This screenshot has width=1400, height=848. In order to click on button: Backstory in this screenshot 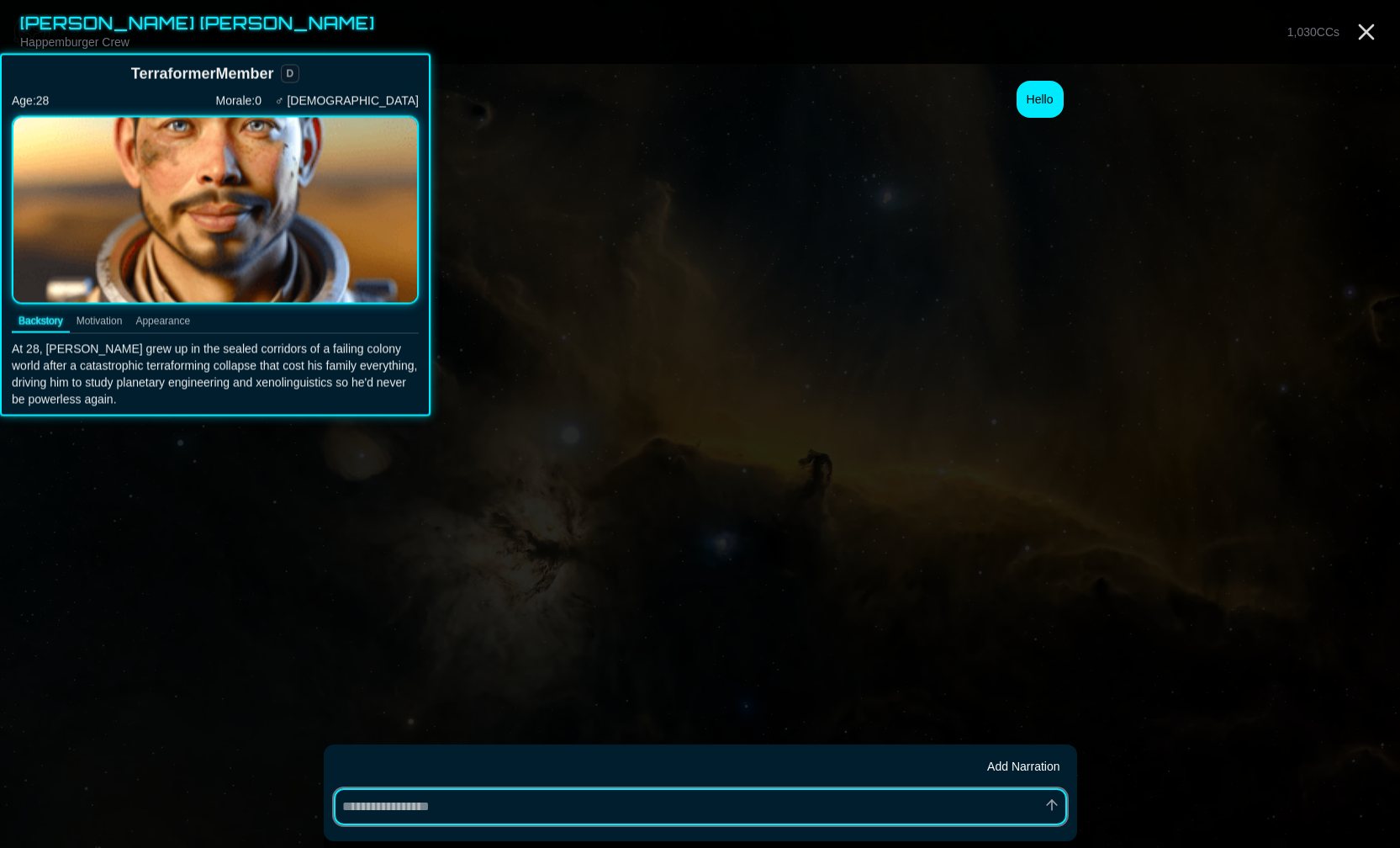, I will do `click(40, 322)`.